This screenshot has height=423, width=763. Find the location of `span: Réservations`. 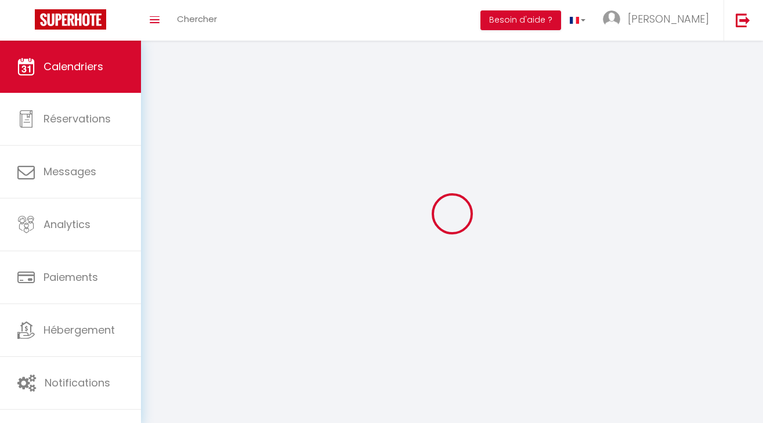

span: Réservations is located at coordinates (77, 118).